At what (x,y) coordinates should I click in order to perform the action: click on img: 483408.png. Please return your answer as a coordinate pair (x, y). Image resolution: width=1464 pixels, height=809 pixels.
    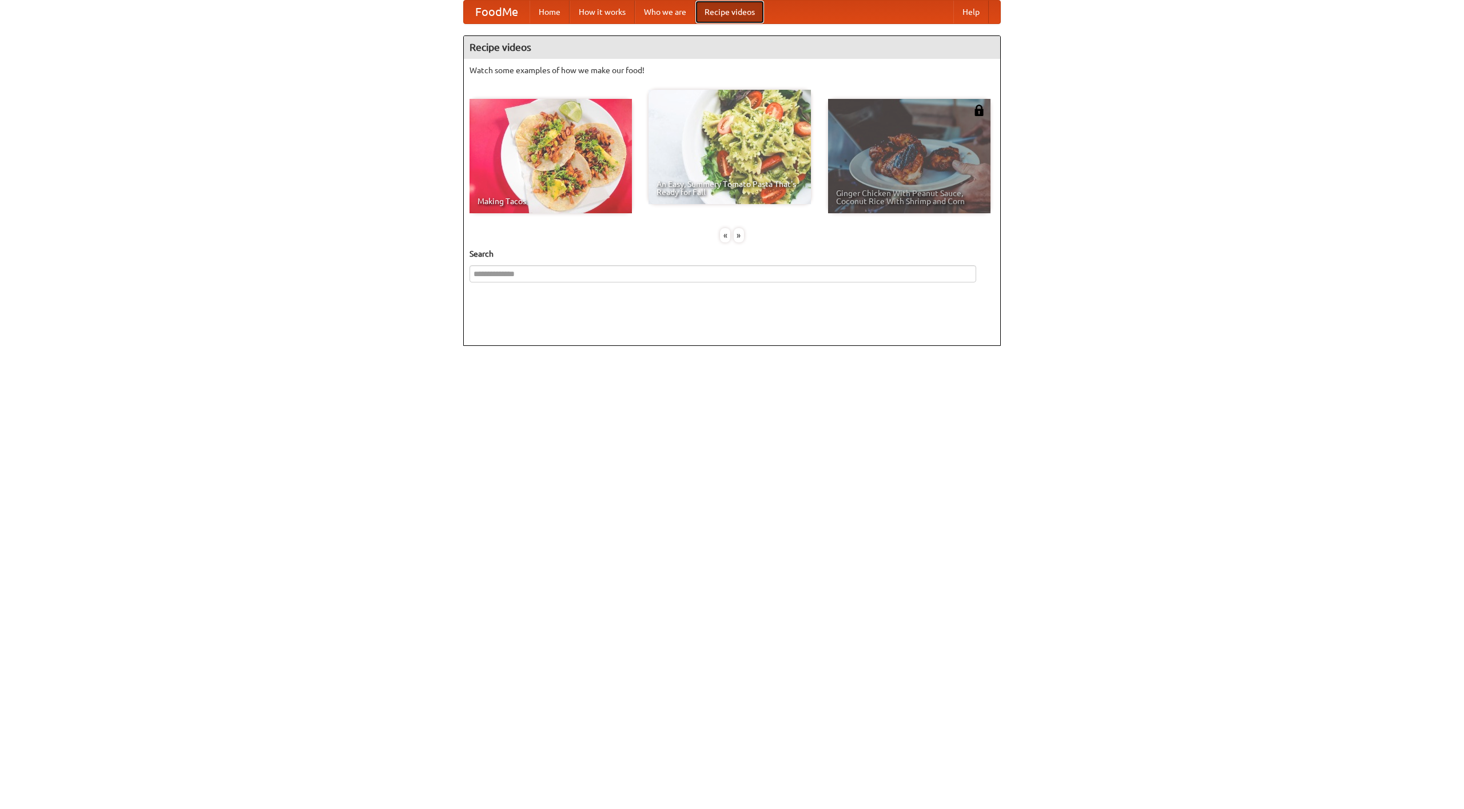
    Looking at the image, I should click on (979, 110).